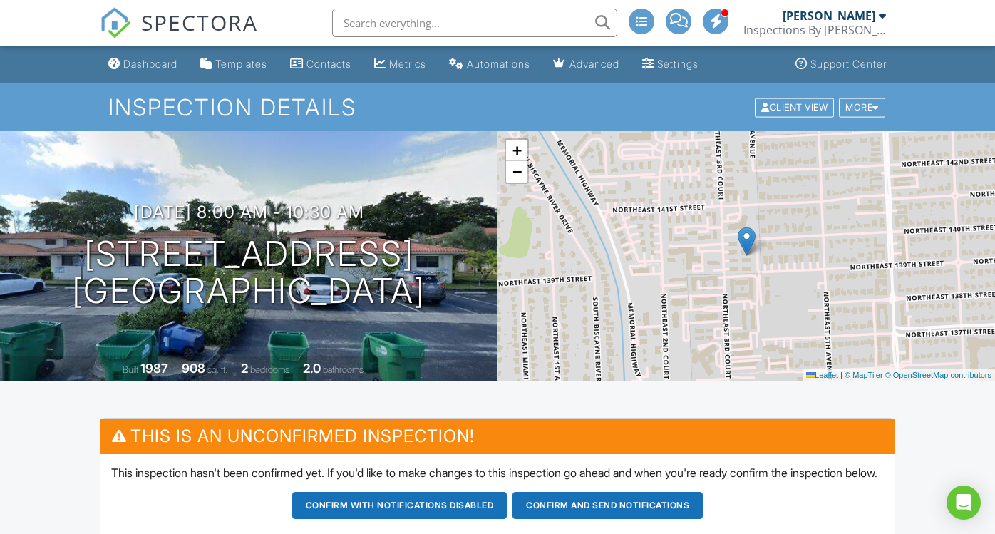 The width and height of the screenshot is (995, 534). I want to click on a: Zoom in, so click(517, 150).